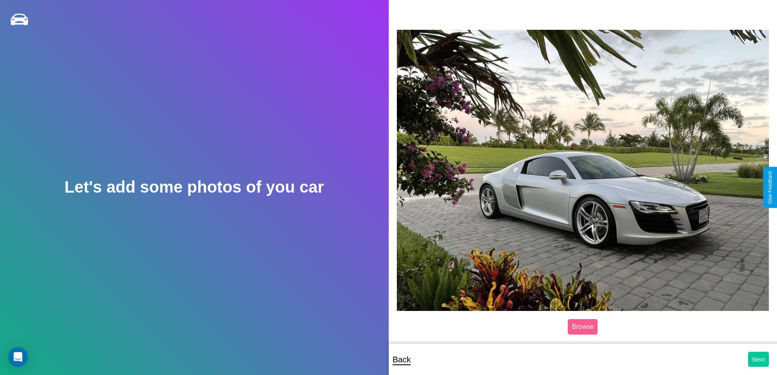 This screenshot has height=375, width=777. What do you see at coordinates (194, 187) in the screenshot?
I see `h2: Let's add some photos of you car` at bounding box center [194, 187].